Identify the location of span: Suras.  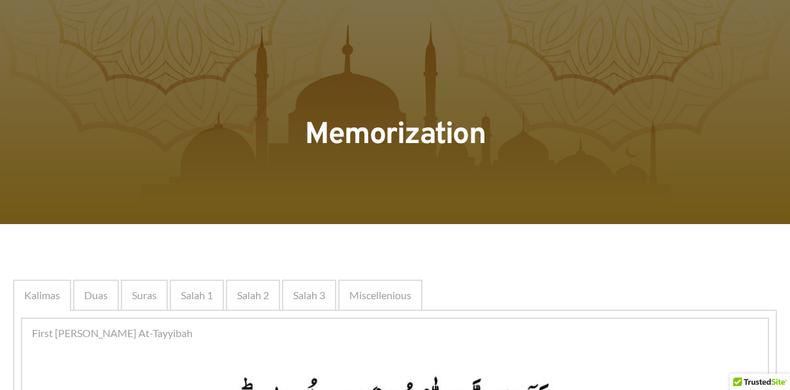
(144, 295).